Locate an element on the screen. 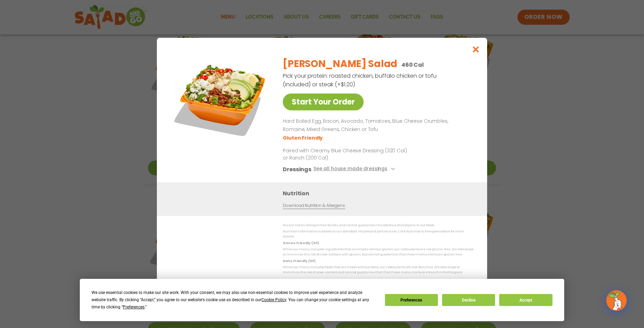 The height and width of the screenshot is (328, 644). p: While our menu includes ingredients that are made without gluten, our restaurants are not gluten ... is located at coordinates (378, 252).